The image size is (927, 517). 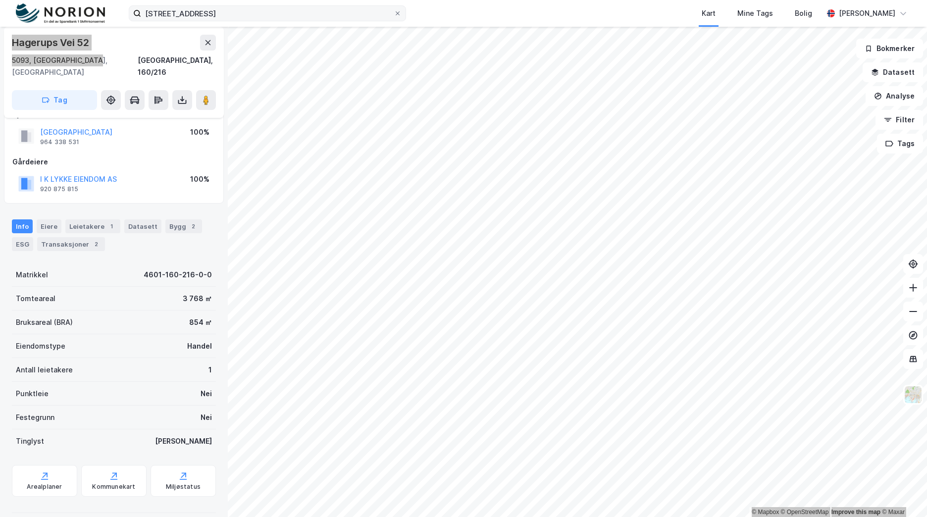 I want to click on div: Punktleie, so click(x=32, y=394).